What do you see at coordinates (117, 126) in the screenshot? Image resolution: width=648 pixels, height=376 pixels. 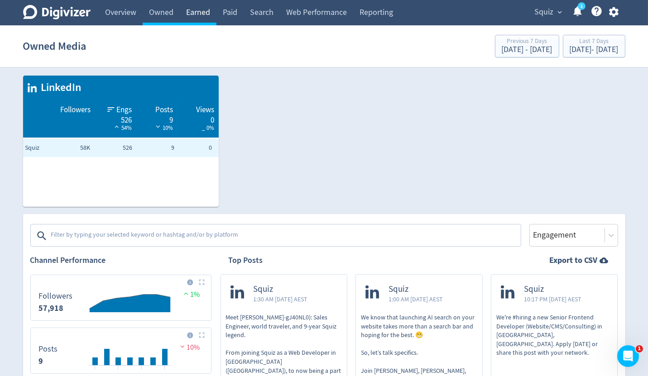 I see `img: positive-performance-white.svg` at bounding box center [117, 126].